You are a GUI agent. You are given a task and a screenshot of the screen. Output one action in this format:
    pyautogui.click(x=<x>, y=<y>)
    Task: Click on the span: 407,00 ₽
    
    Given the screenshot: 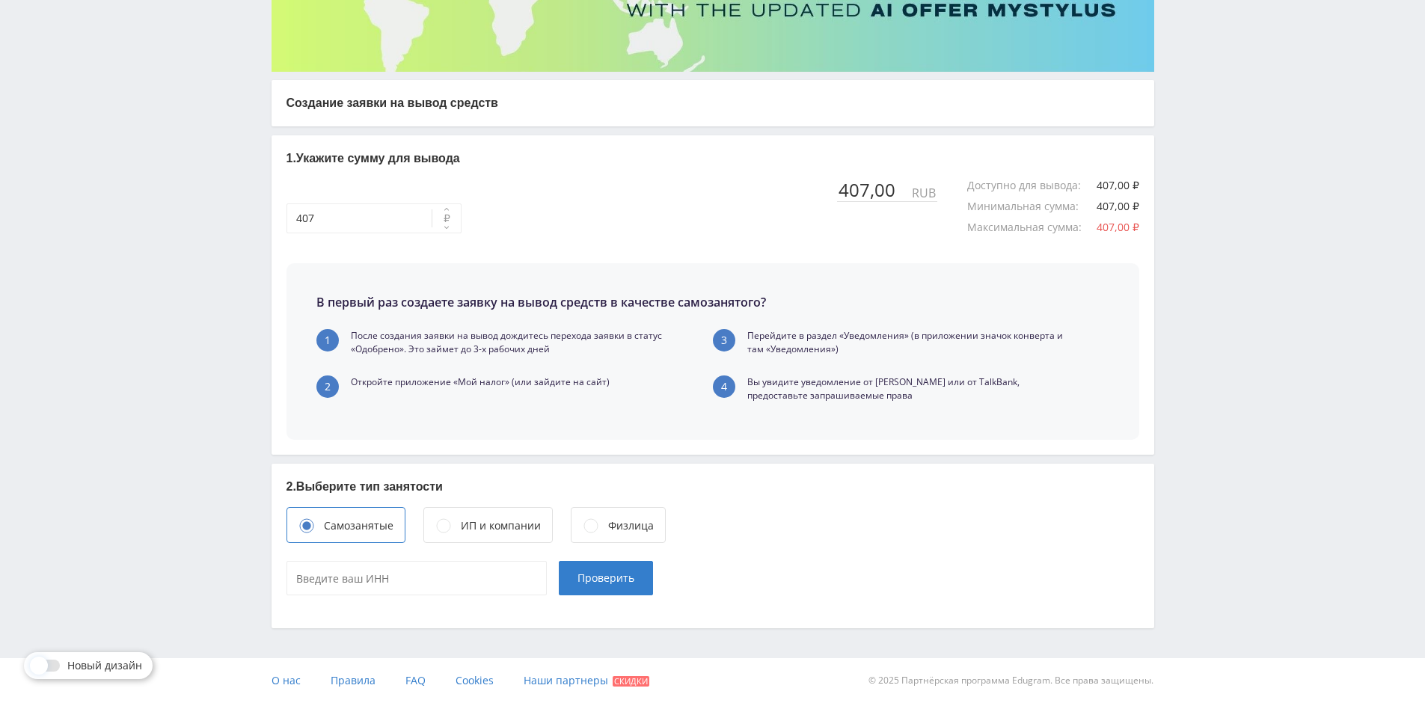 What is the action you would take?
    pyautogui.click(x=1117, y=227)
    